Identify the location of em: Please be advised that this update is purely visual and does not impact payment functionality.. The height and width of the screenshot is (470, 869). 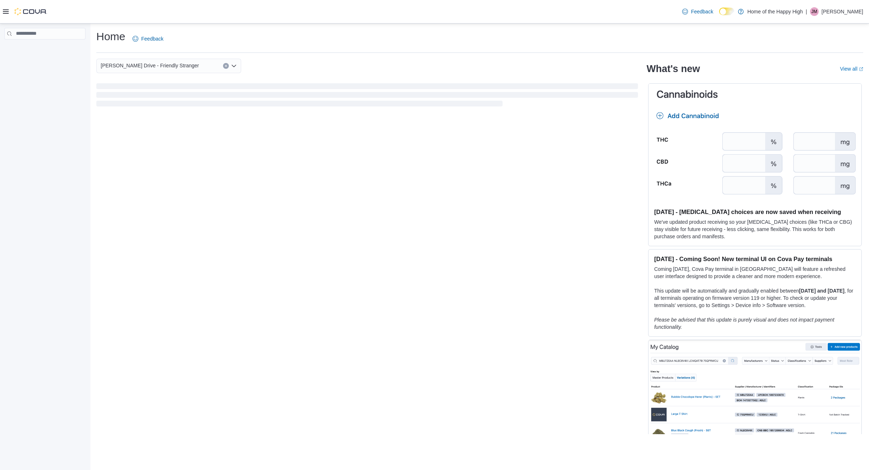
(744, 323).